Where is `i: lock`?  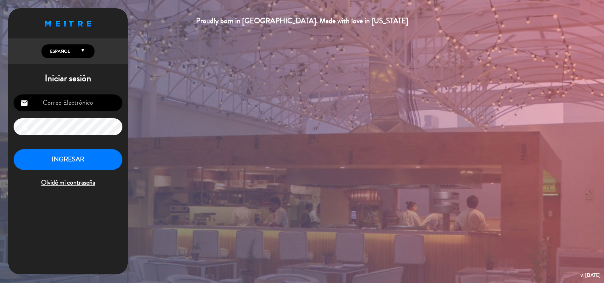 i: lock is located at coordinates (24, 127).